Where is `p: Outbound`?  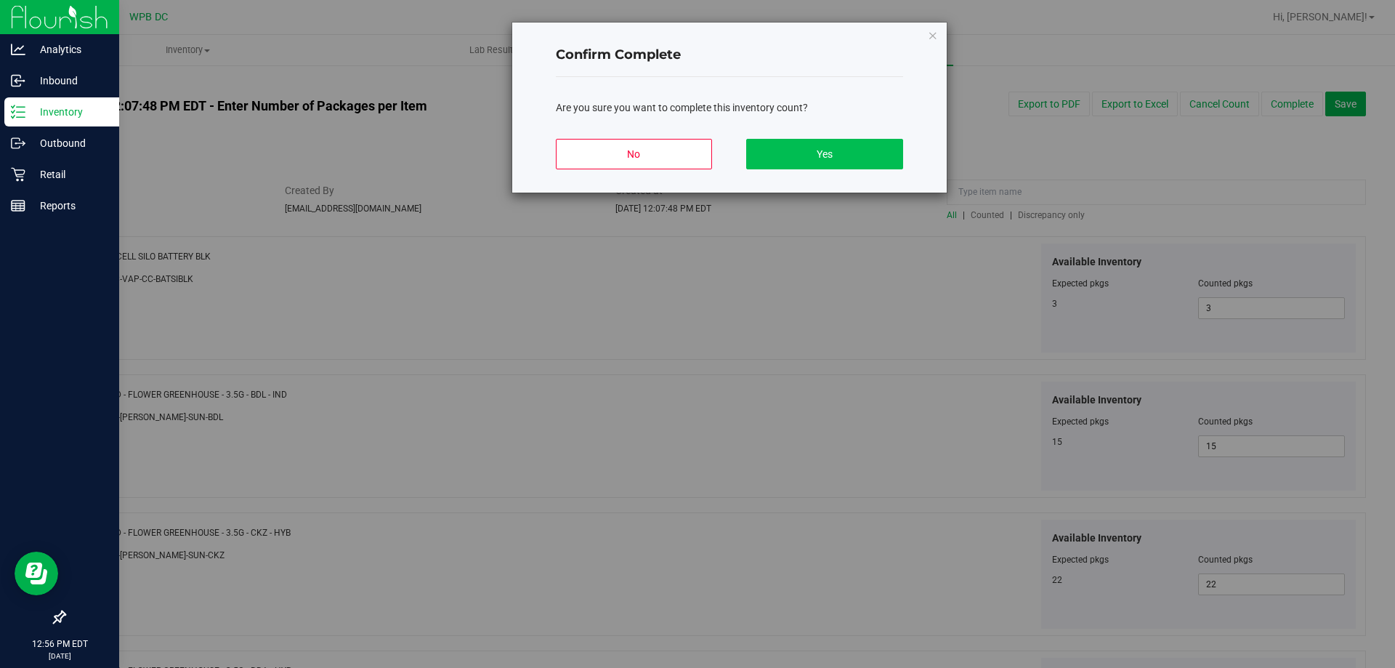 p: Outbound is located at coordinates (69, 143).